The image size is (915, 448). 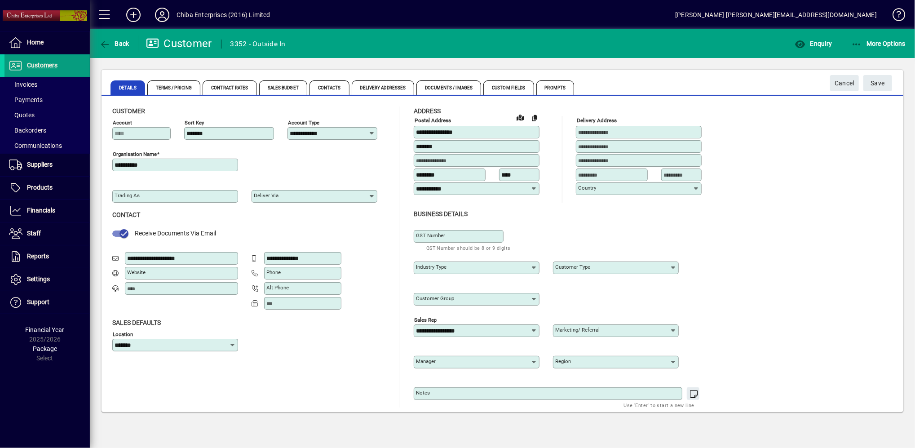 What do you see at coordinates (38, 256) in the screenshot?
I see `span: Reports` at bounding box center [38, 256].